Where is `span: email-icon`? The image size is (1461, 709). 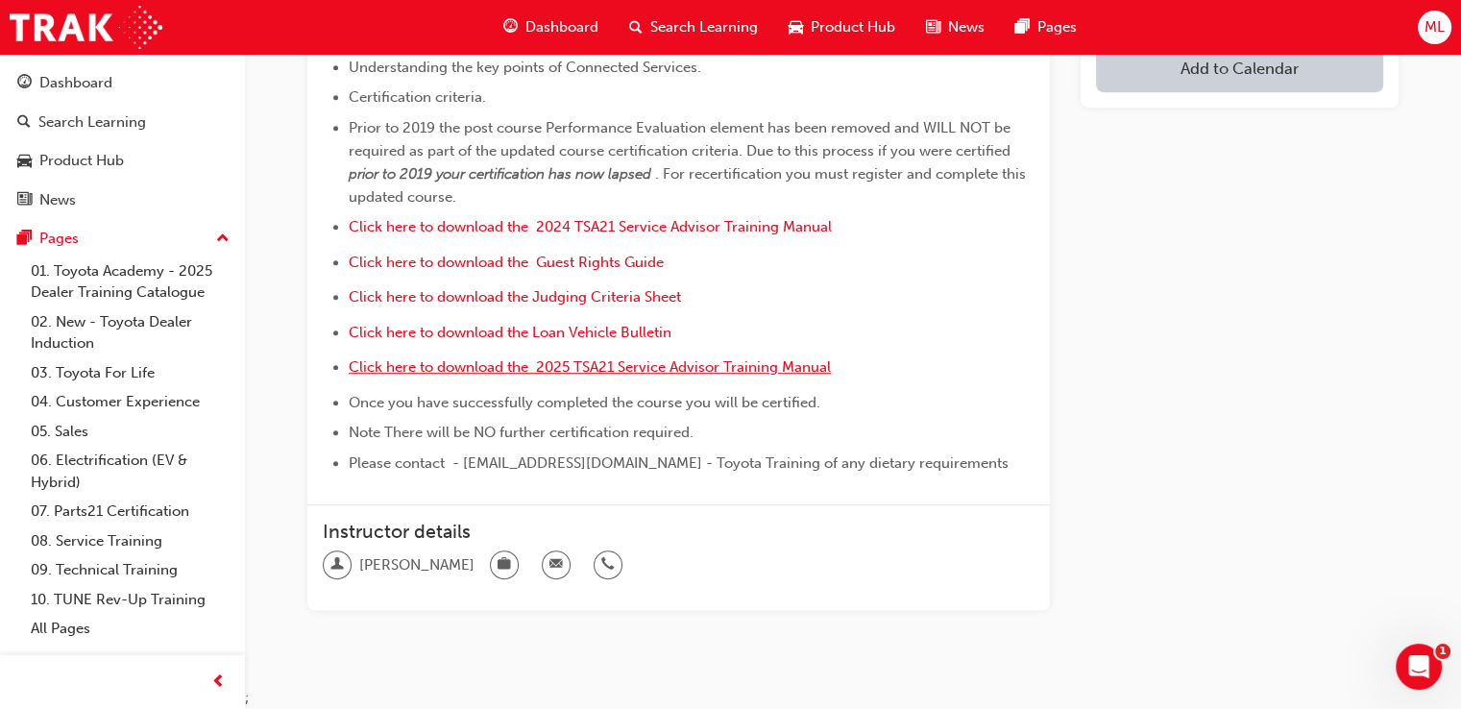
span: email-icon is located at coordinates (556, 565).